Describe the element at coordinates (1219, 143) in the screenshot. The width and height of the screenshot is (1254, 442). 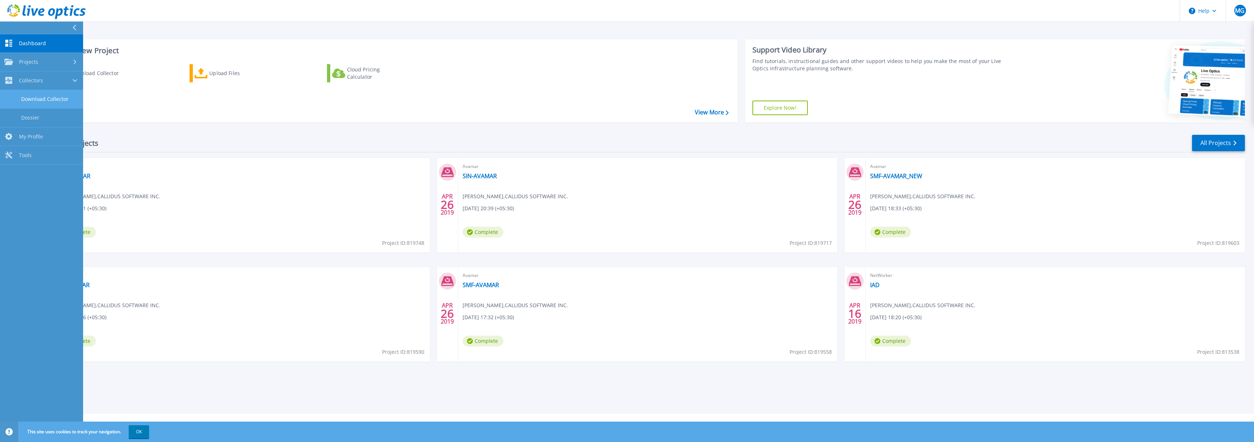
I see `a: All Projects` at that location.